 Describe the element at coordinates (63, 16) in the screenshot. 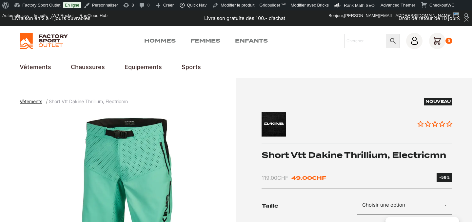

I see `a: WP Rocket` at that location.